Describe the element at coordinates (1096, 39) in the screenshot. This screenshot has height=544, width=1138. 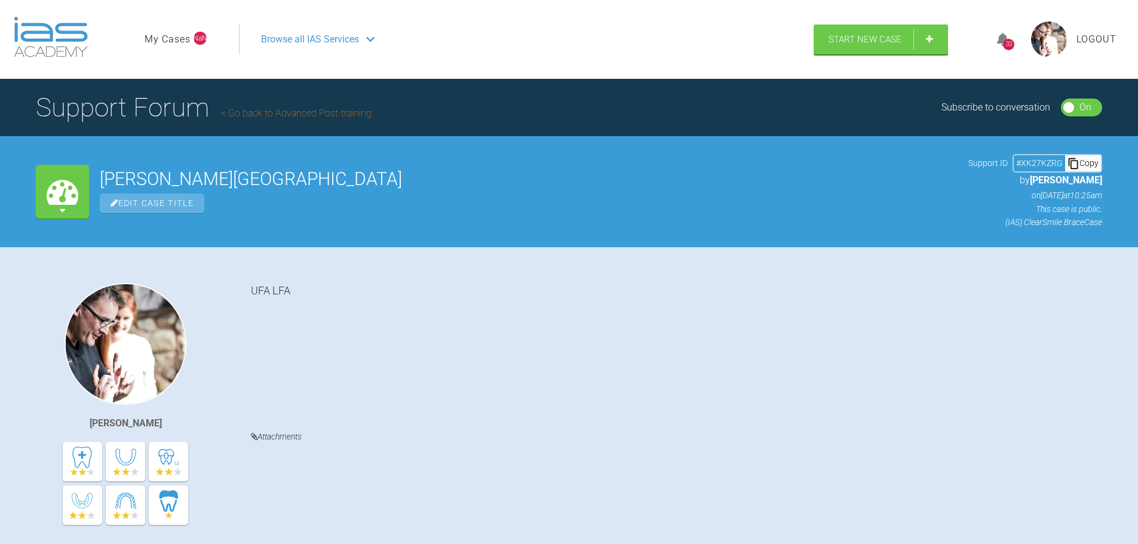
I see `span: Logout` at that location.